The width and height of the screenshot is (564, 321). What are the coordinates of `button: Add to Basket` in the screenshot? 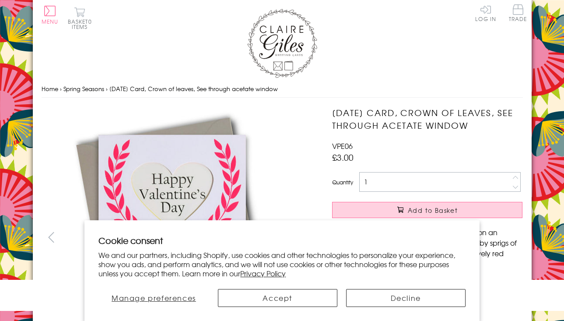 It's located at (427, 210).